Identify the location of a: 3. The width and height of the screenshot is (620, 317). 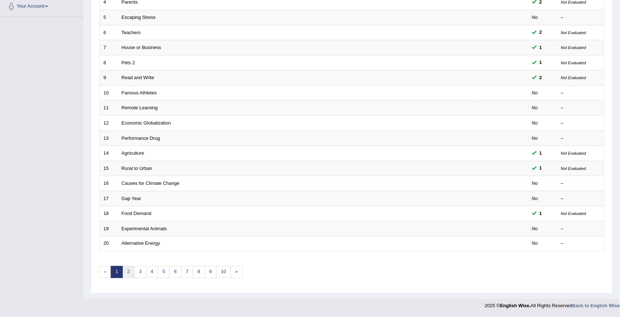
(140, 272).